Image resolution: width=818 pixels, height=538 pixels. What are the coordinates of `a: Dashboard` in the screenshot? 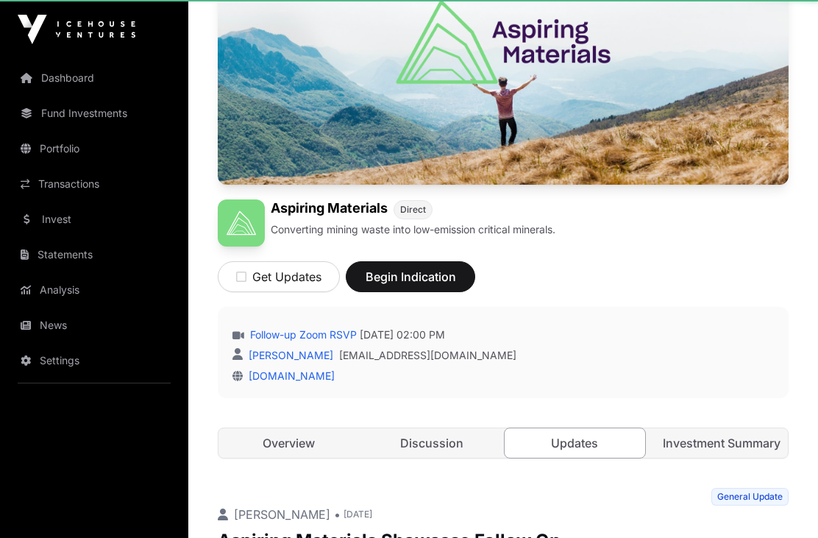 It's located at (94, 78).